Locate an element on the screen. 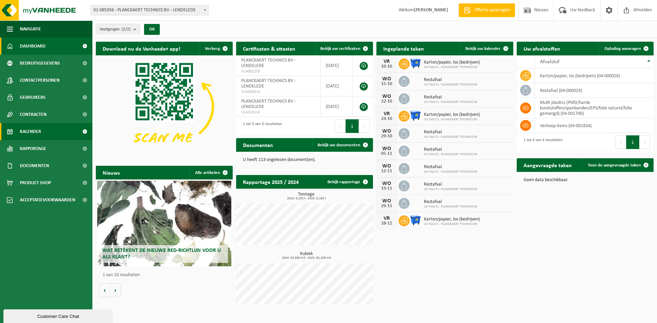  span: 01-085356 - PLANCKAERT TECHNICS BV - LENDELEDE is located at coordinates (150, 10).